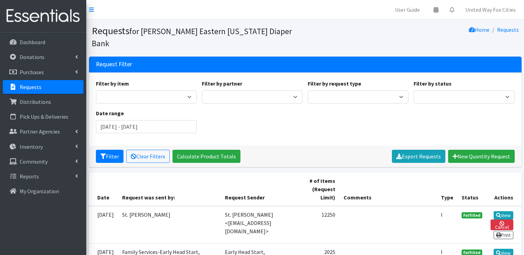 Image resolution: width=524 pixels, height=255 pixels. Describe the element at coordinates (169, 189) in the screenshot. I see `th: Request was sent by:` at that location.